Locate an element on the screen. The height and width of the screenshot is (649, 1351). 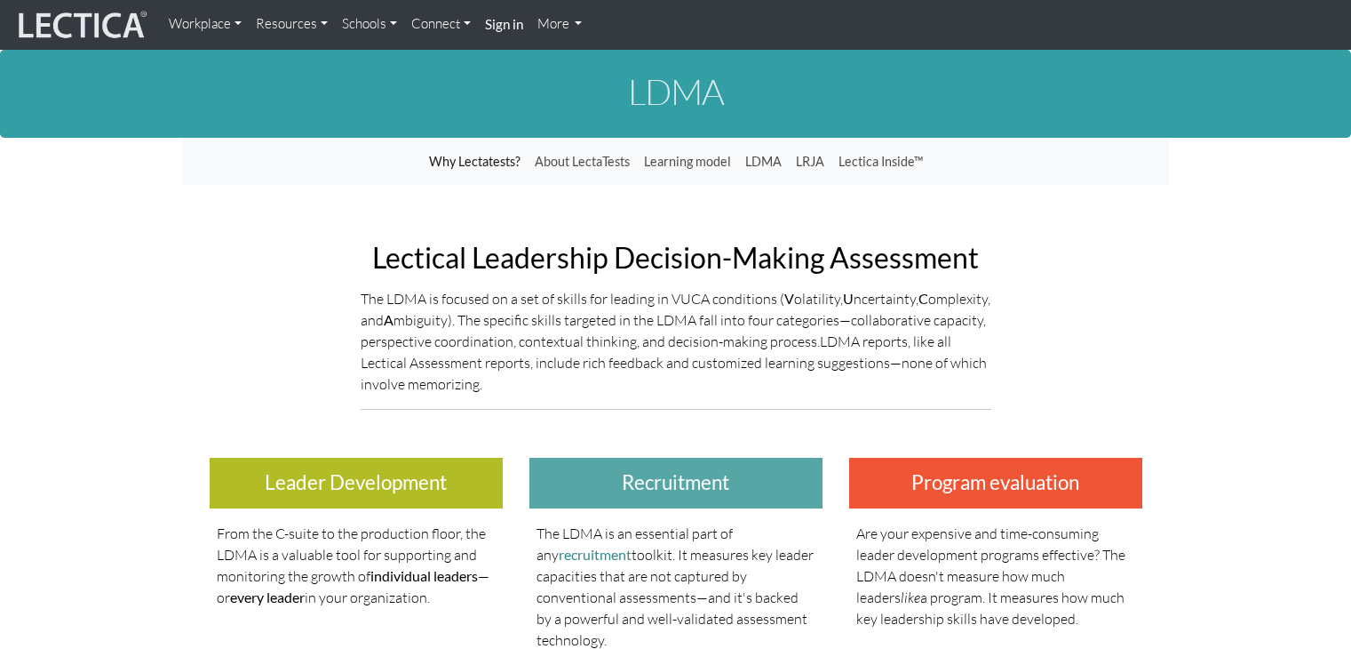
a: Connect is located at coordinates (441, 24).